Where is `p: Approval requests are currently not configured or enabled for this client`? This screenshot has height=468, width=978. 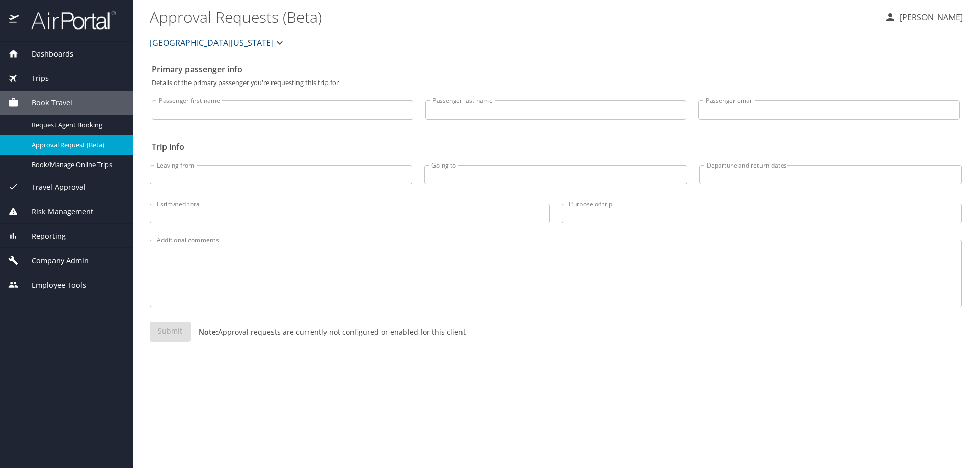 p: Approval requests are currently not configured or enabled for this client is located at coordinates (328, 332).